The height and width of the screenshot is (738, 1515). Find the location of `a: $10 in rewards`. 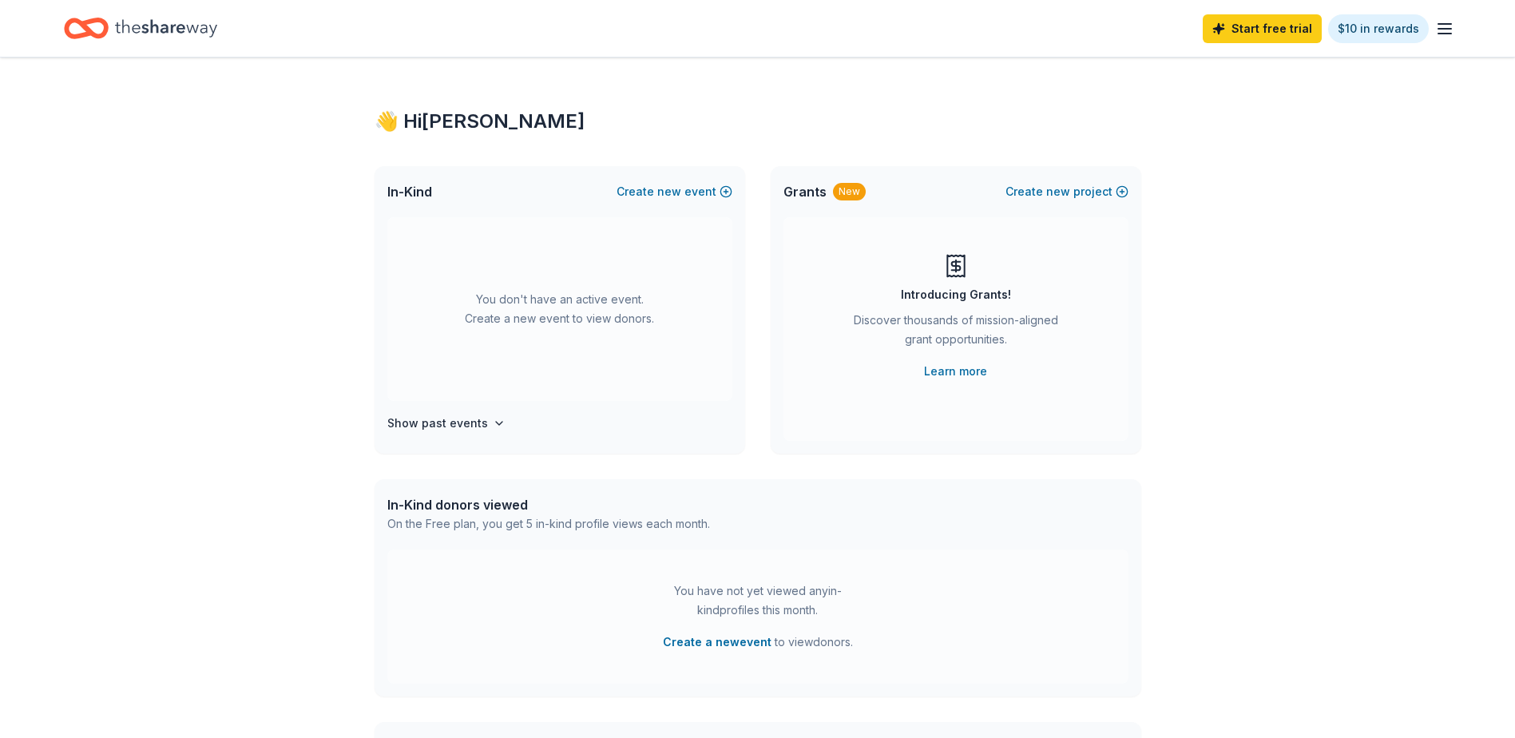

a: $10 in rewards is located at coordinates (1379, 29).